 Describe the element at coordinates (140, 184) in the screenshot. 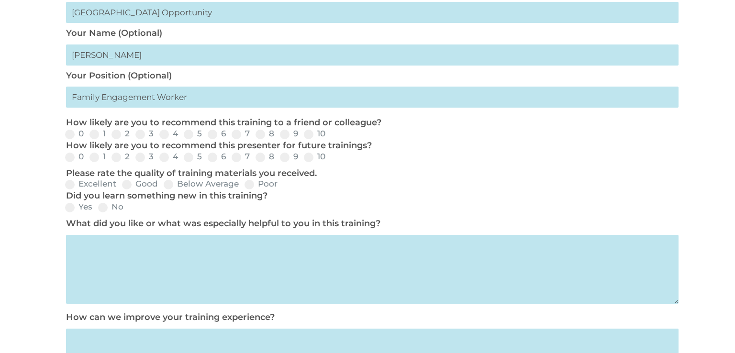

I see `label: Good` at that location.